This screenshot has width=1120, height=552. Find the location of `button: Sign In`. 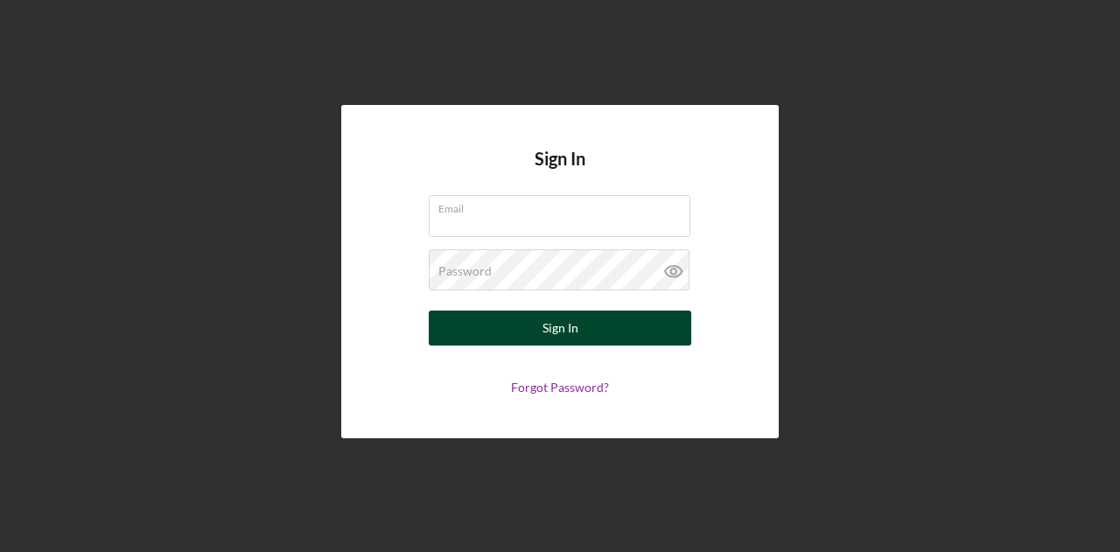

button: Sign In is located at coordinates (560, 328).